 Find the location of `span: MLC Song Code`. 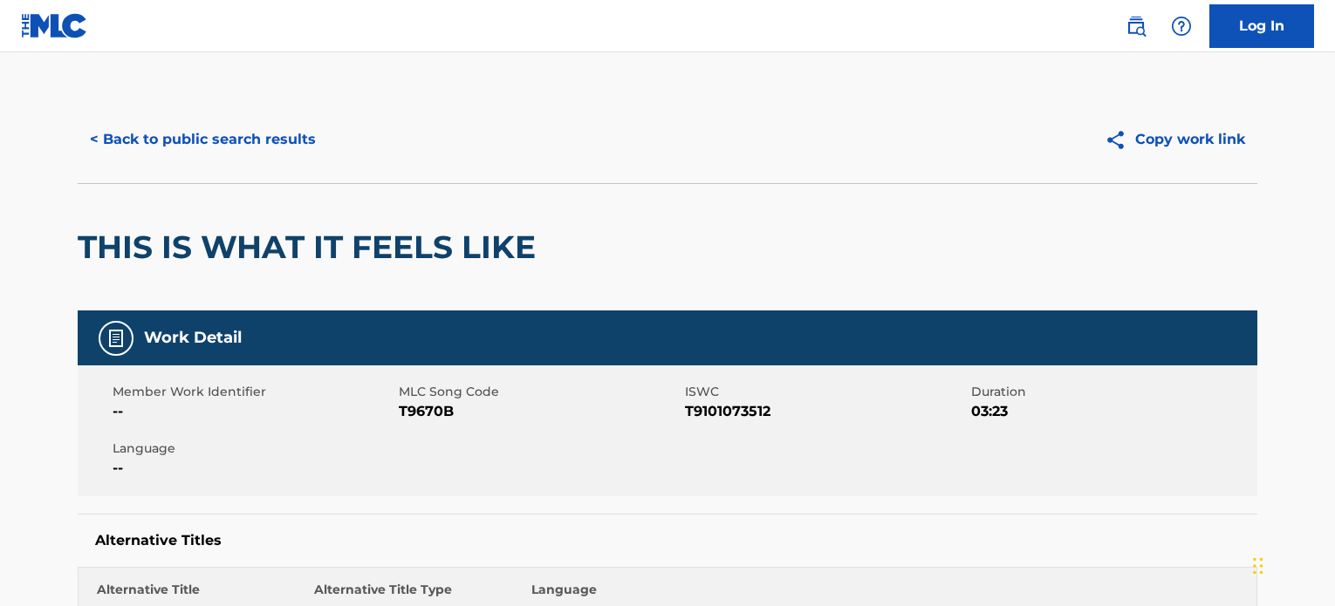

span: MLC Song Code is located at coordinates (539, 392).